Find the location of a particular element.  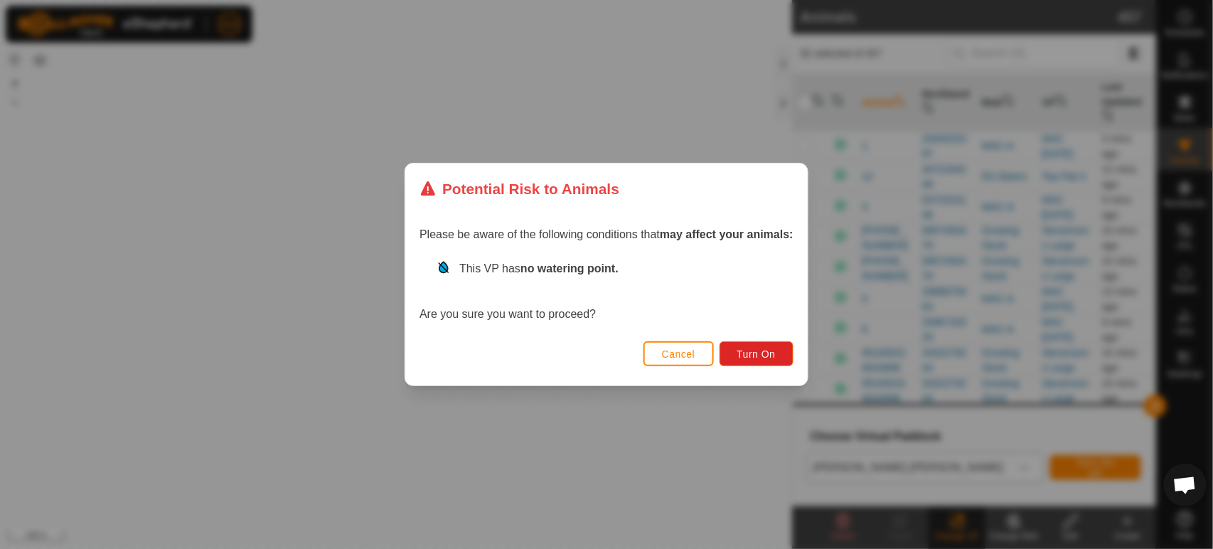

span: Please be aware of the following conditions that is located at coordinates (606, 234).